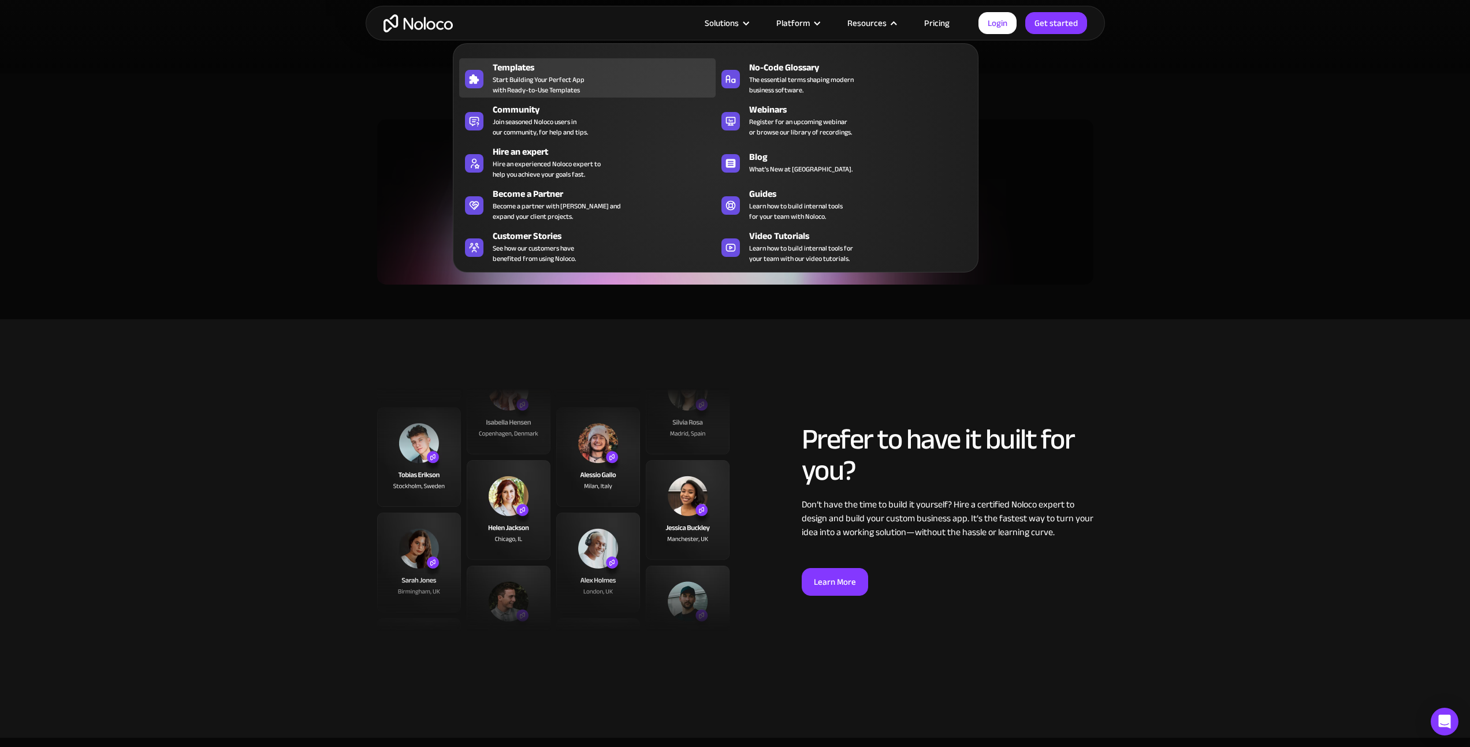  What do you see at coordinates (587, 78) in the screenshot?
I see `a: TemplatesStart Building Your Perfect Appwith Ready-to-Use Templates` at bounding box center [587, 78].